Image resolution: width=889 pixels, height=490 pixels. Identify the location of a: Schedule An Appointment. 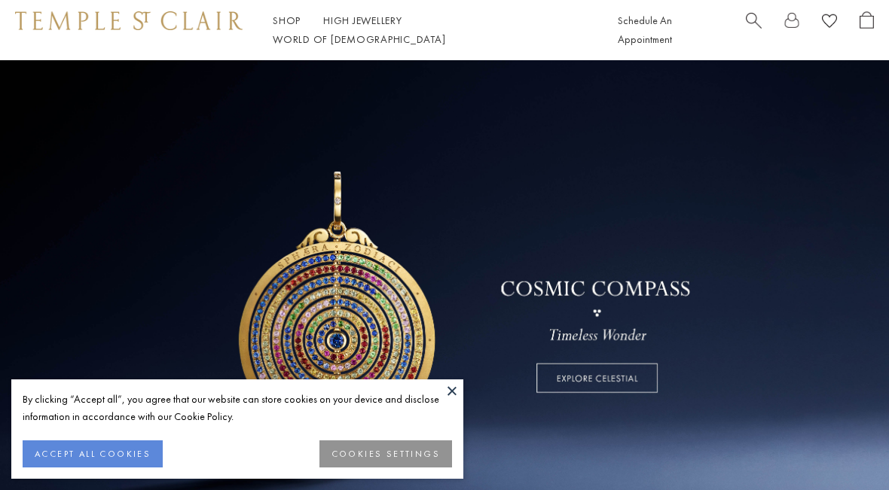
(645, 29).